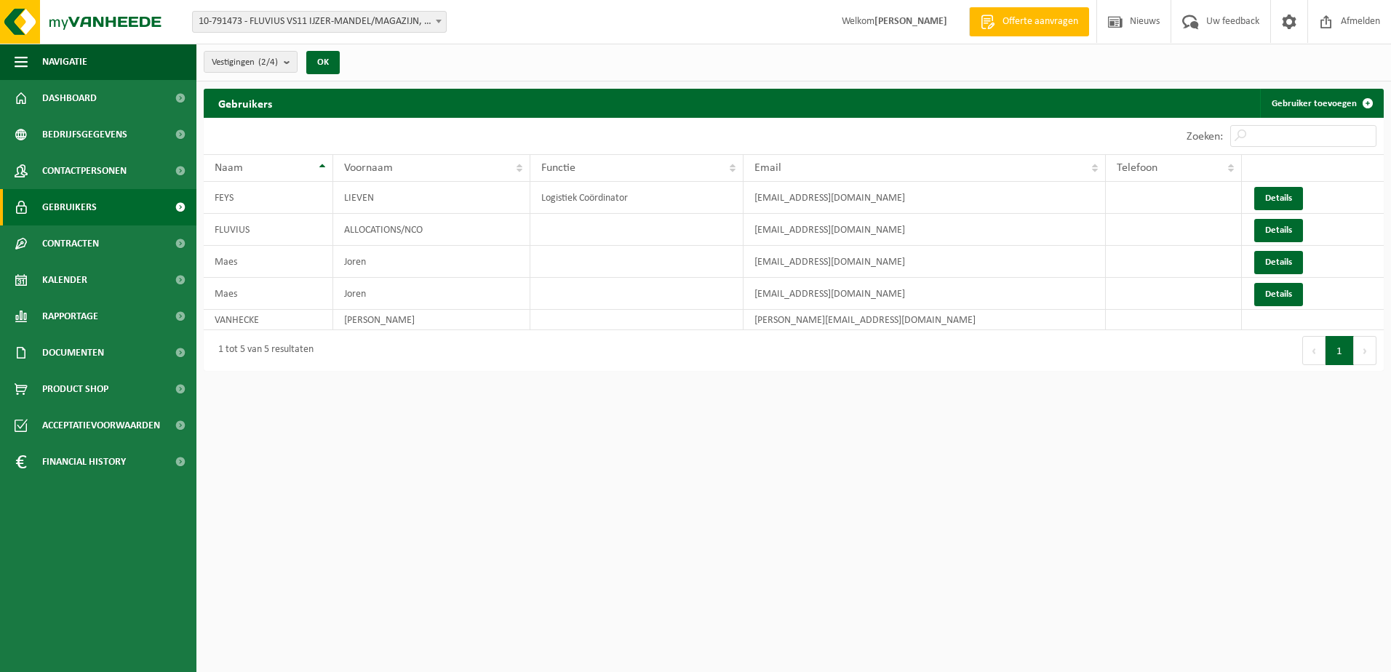 The image size is (1391, 672). I want to click on label: Zoeken:, so click(1205, 137).